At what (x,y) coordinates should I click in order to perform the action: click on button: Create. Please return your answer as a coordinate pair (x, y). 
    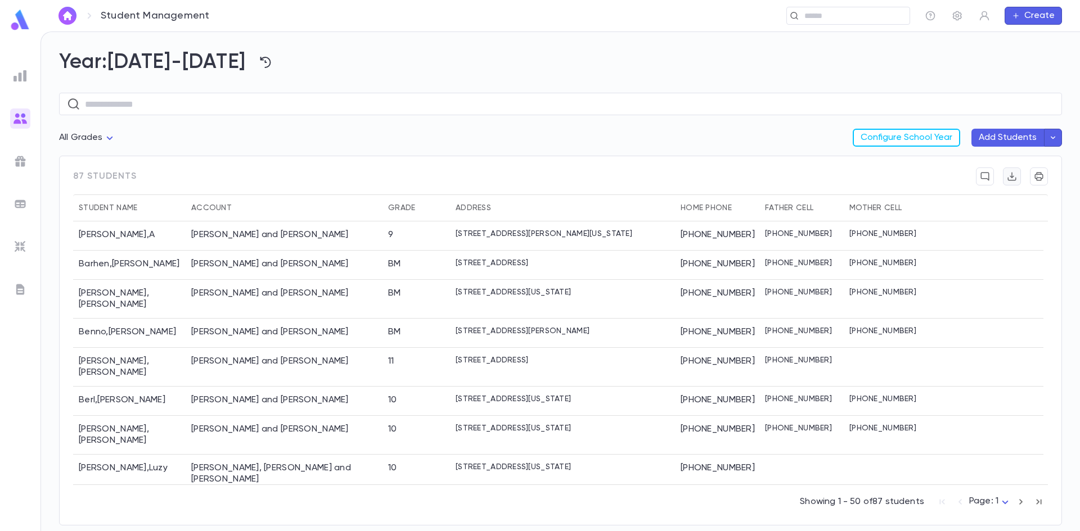
    Looking at the image, I should click on (1033, 16).